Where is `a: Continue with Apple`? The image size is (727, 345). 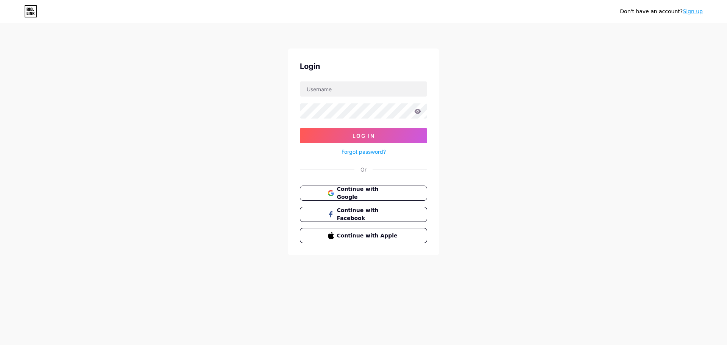 a: Continue with Apple is located at coordinates (363, 235).